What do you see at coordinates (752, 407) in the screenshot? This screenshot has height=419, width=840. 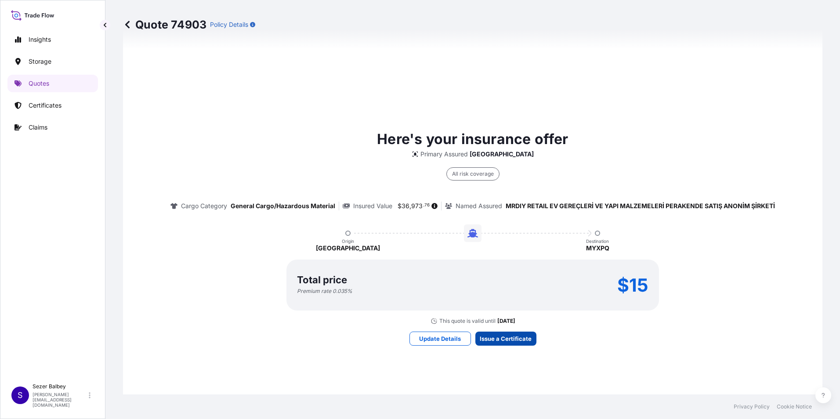 I see `a: Privacy Policy` at bounding box center [752, 407].